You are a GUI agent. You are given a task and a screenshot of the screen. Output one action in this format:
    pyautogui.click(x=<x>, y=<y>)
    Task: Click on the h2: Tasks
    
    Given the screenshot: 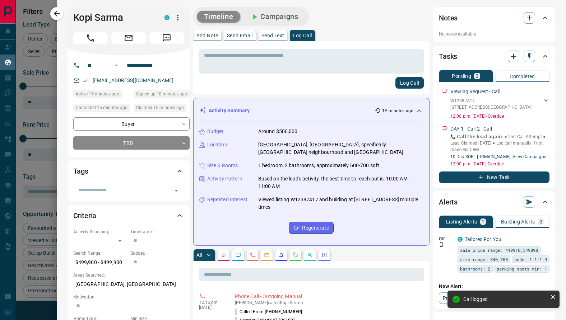 What is the action you would take?
    pyautogui.click(x=448, y=56)
    